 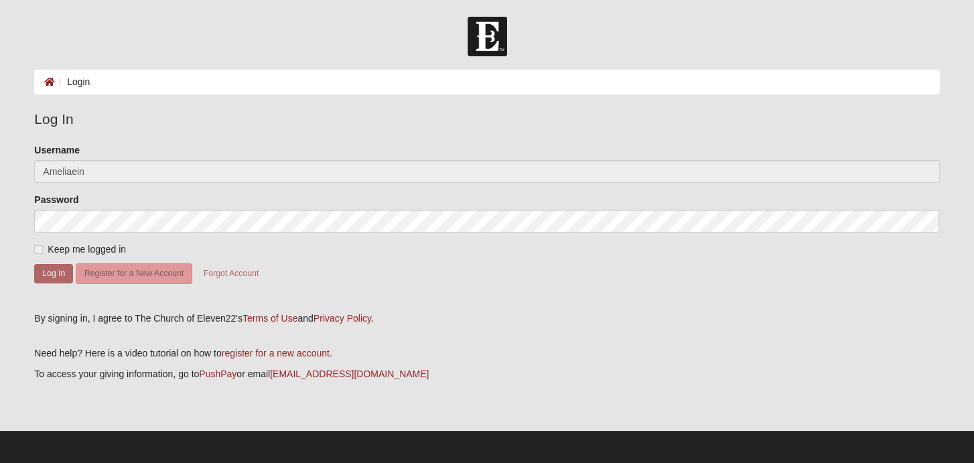 I want to click on button: Log In, so click(x=54, y=273).